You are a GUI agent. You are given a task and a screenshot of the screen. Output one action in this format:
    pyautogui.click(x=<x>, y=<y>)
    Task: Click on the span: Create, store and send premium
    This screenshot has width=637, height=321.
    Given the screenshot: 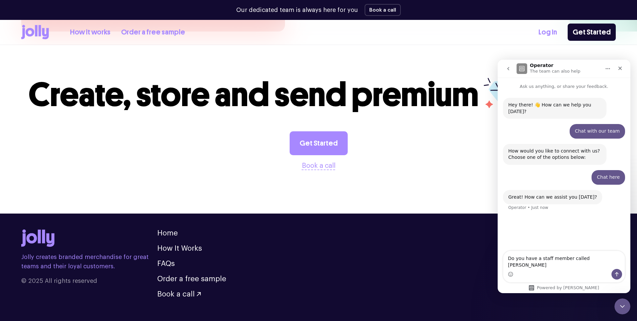 What is the action you would take?
    pyautogui.click(x=253, y=95)
    